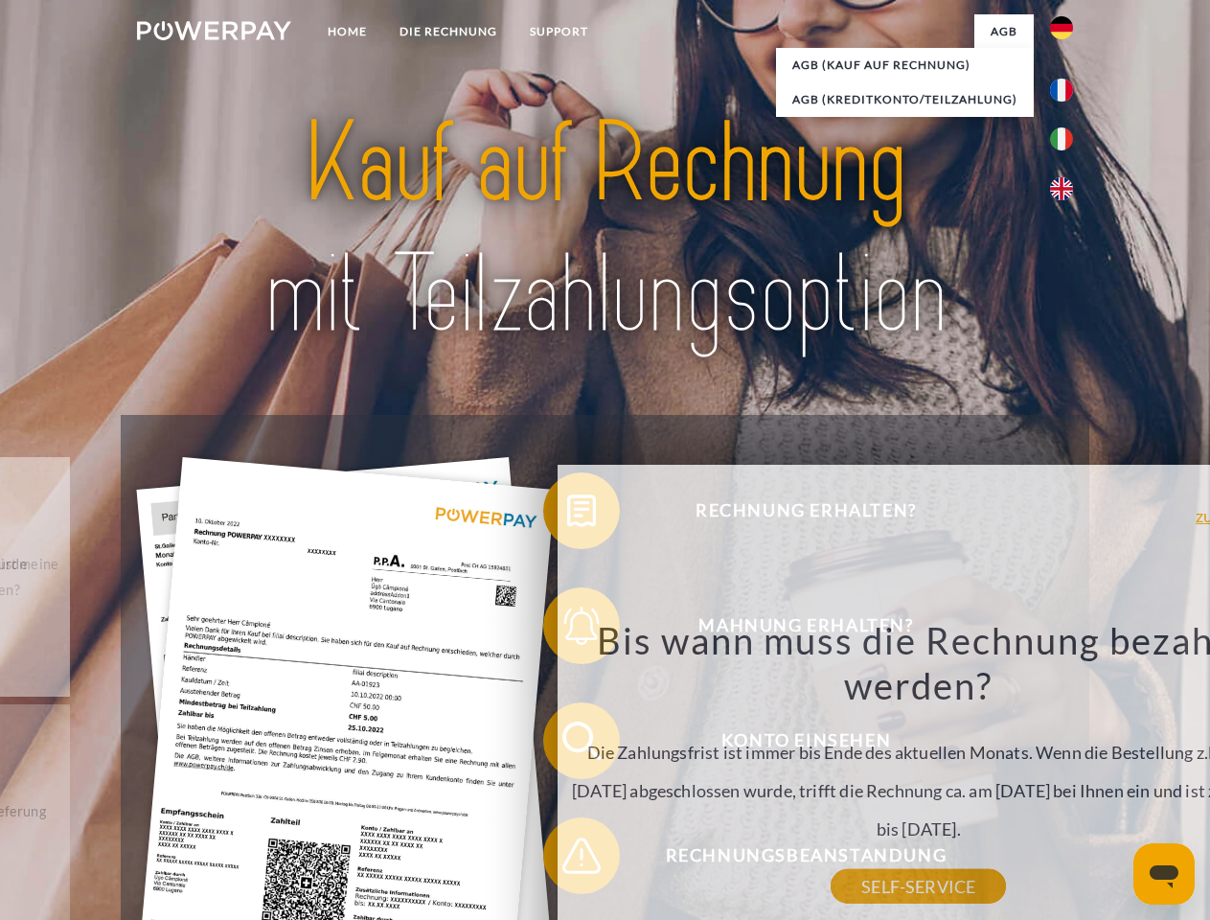  What do you see at coordinates (1062, 139) in the screenshot?
I see `img: it` at bounding box center [1062, 139].